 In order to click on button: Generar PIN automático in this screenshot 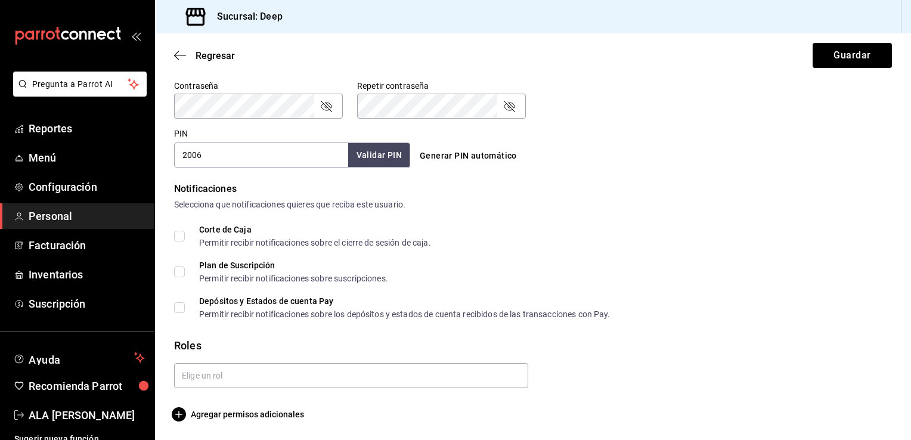, I will do `click(468, 156)`.